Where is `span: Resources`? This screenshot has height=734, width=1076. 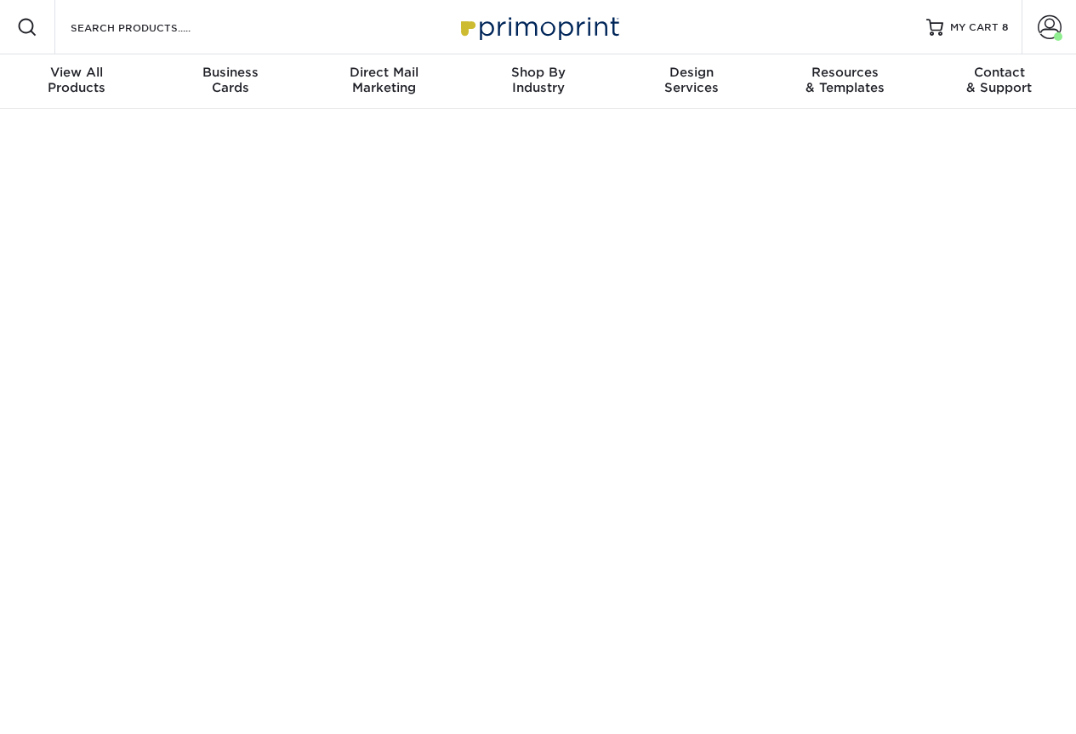 span: Resources is located at coordinates (846, 72).